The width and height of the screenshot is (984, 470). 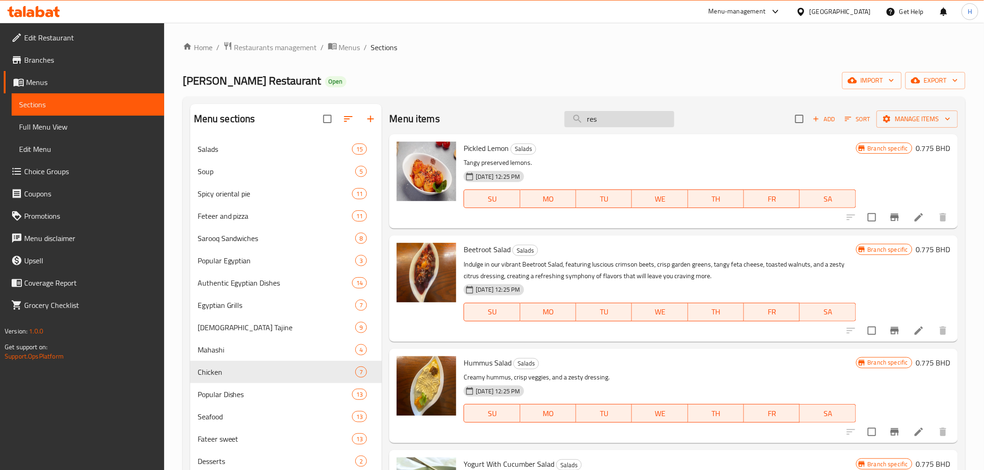 What do you see at coordinates (277, 239) in the screenshot?
I see `span: Sarooq Sandwiches` at bounding box center [277, 239].